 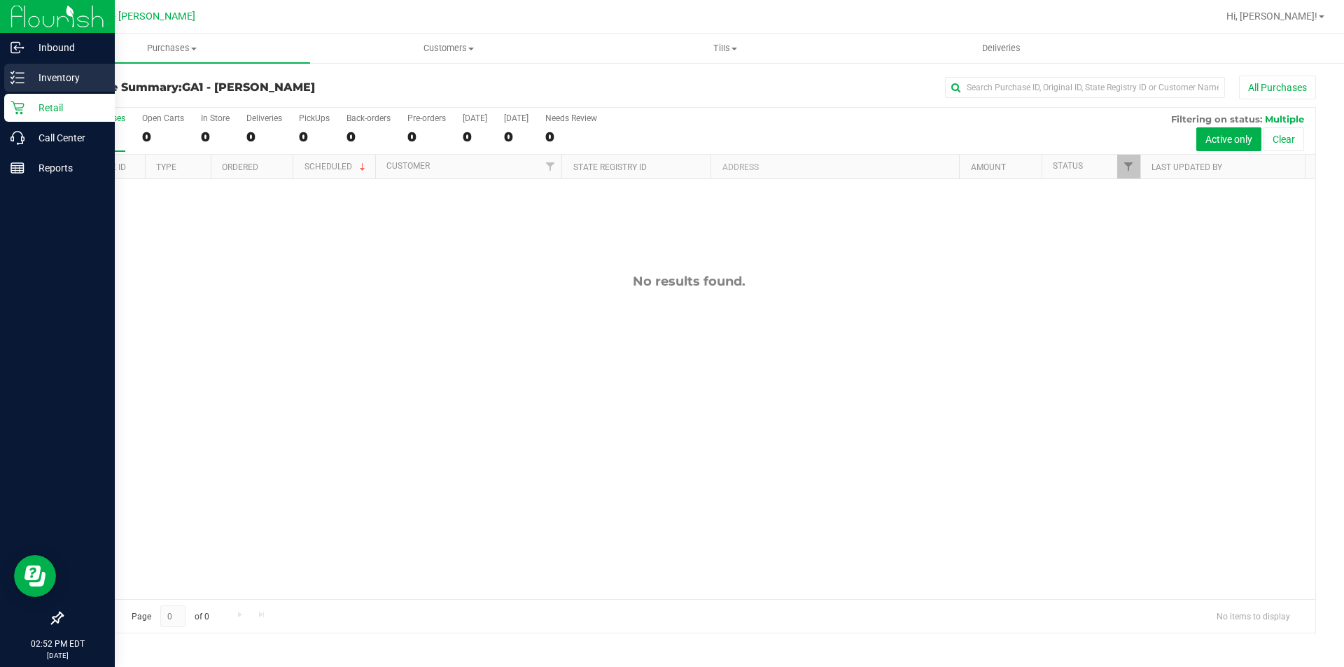 What do you see at coordinates (1228, 139) in the screenshot?
I see `button: Active only` at bounding box center [1228, 139].